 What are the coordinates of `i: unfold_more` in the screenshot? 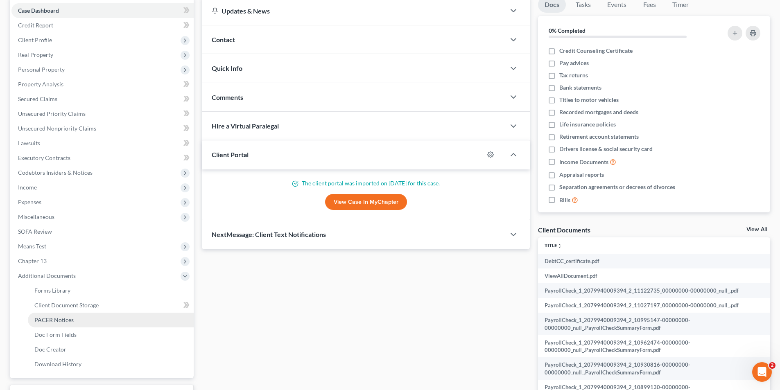 It's located at (560, 246).